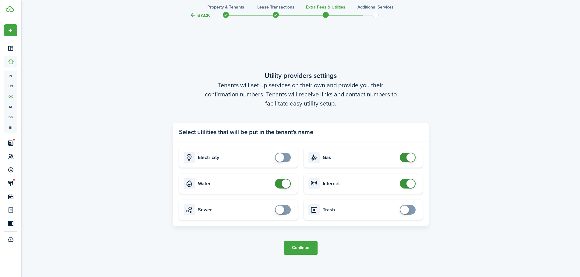  Describe the element at coordinates (226, 7) in the screenshot. I see `h3: Property & Tenants` at that location.